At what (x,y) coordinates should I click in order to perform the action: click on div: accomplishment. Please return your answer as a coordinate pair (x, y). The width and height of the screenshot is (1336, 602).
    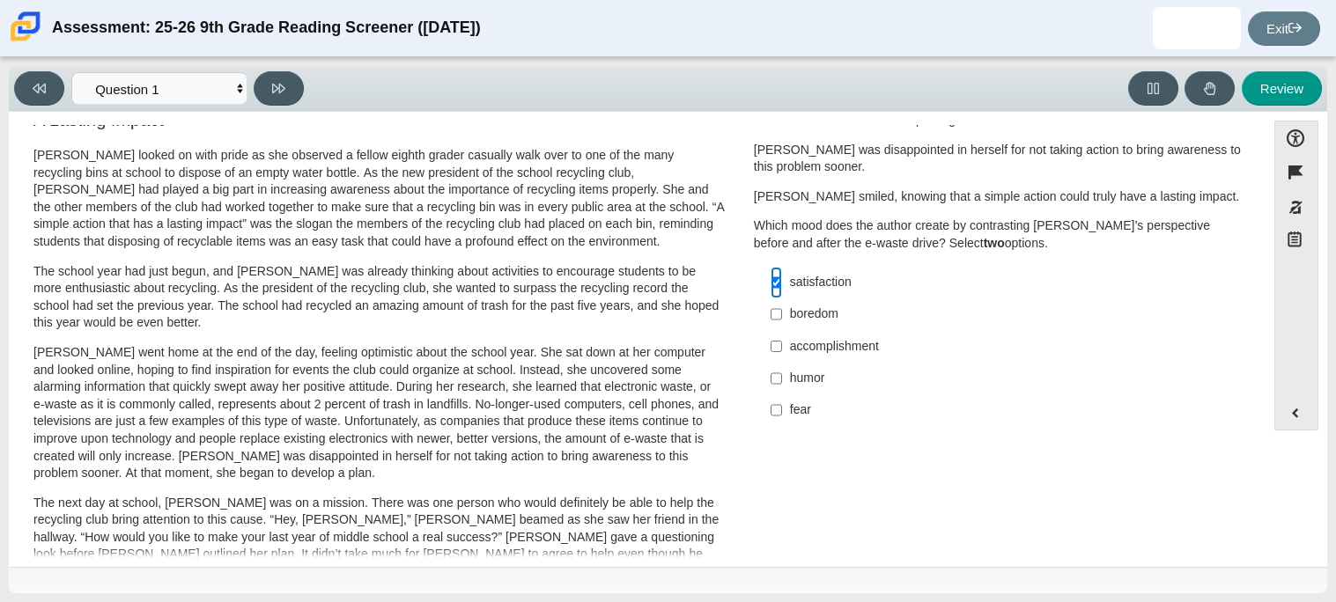
    Looking at the image, I should click on (1012, 347).